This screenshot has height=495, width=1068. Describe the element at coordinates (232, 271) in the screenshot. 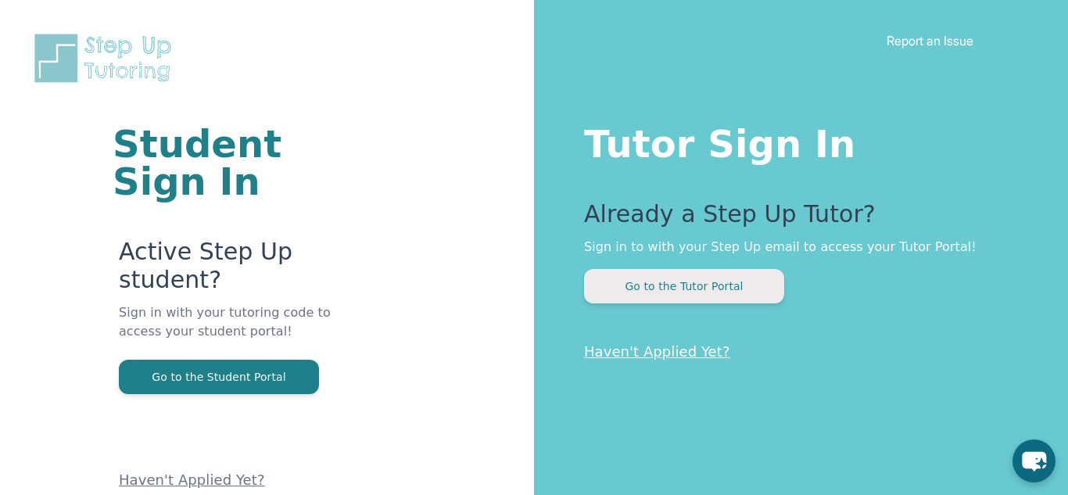

I see `p: Active Step Up student?` at that location.